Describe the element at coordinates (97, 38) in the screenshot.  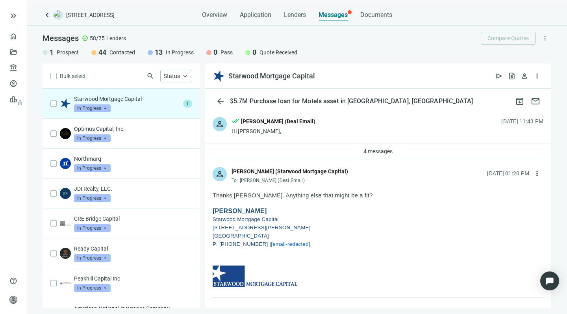
I see `span: 58/75` at that location.